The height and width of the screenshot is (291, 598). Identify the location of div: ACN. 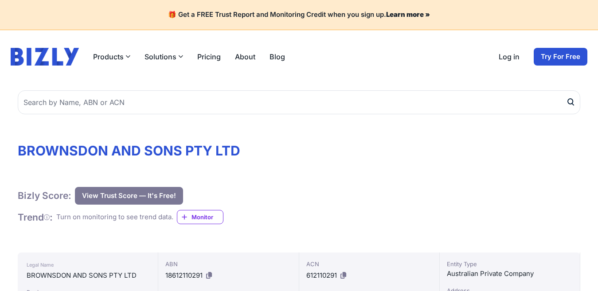
(369, 264).